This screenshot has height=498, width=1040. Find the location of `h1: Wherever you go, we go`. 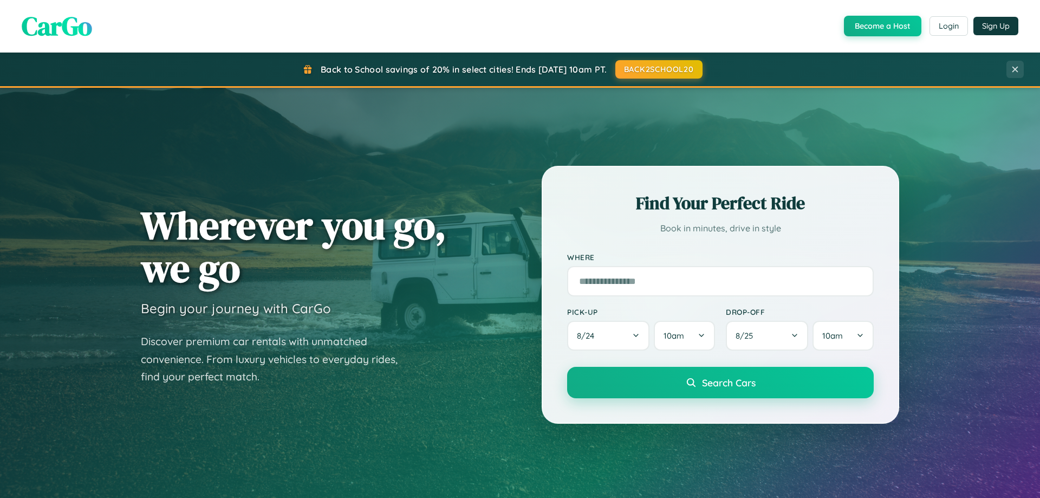

h1: Wherever you go, we go is located at coordinates (294, 247).